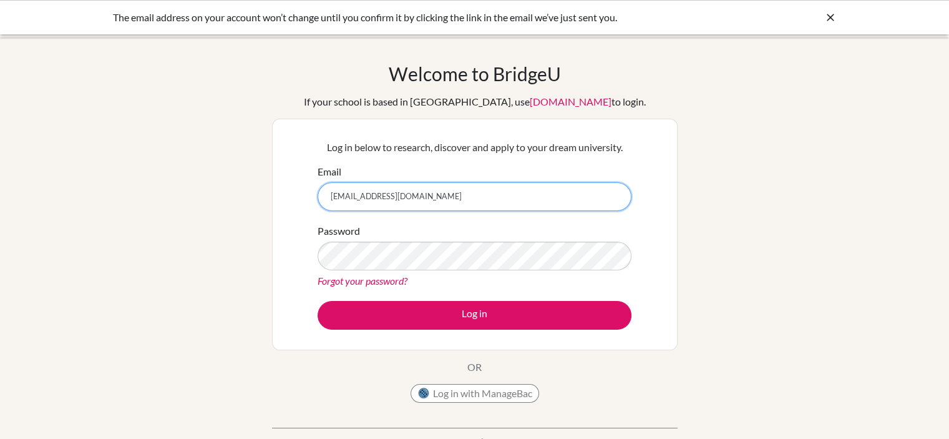 The width and height of the screenshot is (949, 439). Describe the element at coordinates (329, 172) in the screenshot. I see `label: Email` at that location.